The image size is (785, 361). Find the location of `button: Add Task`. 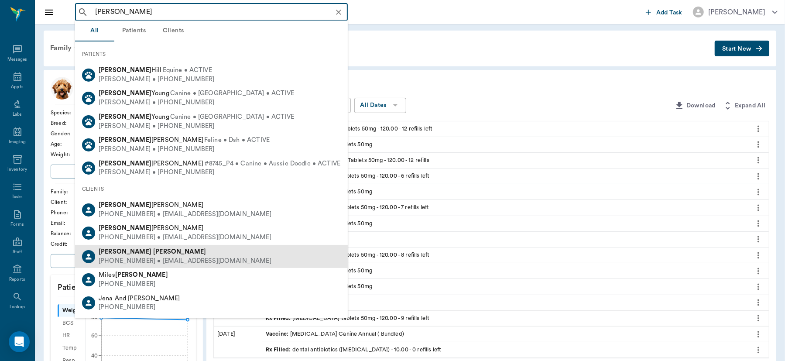

button: Add Task is located at coordinates (664, 12).